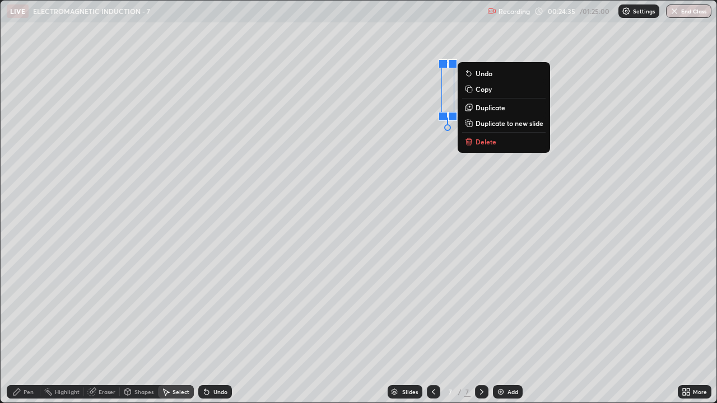 This screenshot has width=717, height=403. I want to click on p: Undo, so click(484, 73).